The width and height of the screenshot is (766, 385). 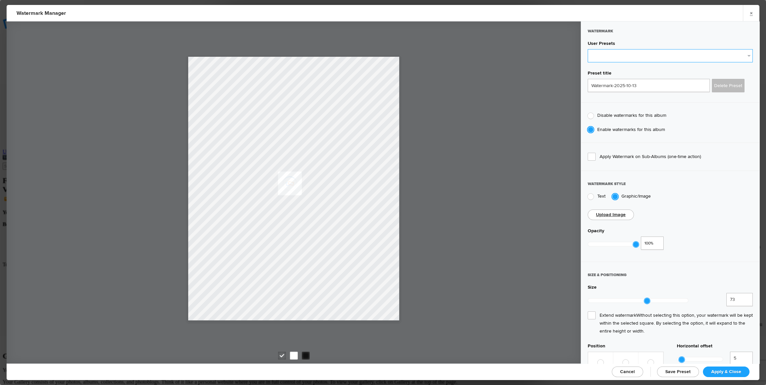 I want to click on span: Position, so click(x=596, y=347).